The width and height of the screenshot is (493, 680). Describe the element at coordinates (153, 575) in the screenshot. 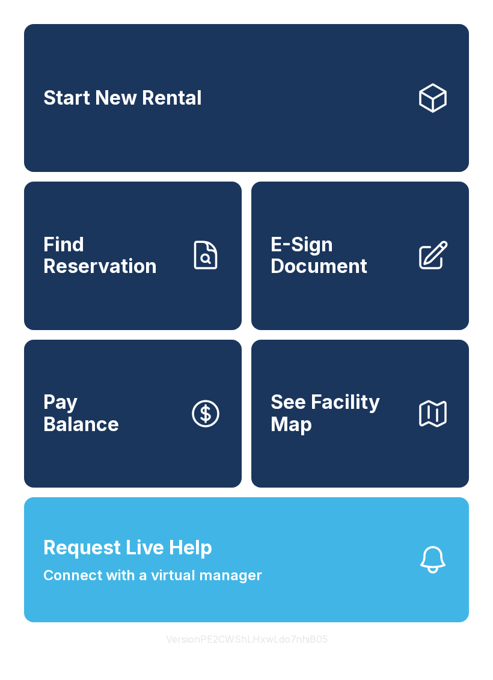

I see `span: Connect with a virtual manager` at that location.